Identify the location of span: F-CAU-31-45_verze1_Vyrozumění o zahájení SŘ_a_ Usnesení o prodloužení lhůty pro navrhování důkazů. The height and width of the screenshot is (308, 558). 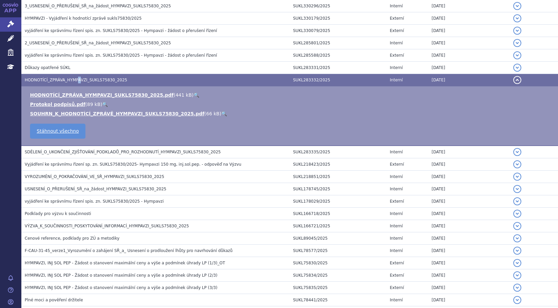
(128, 251).